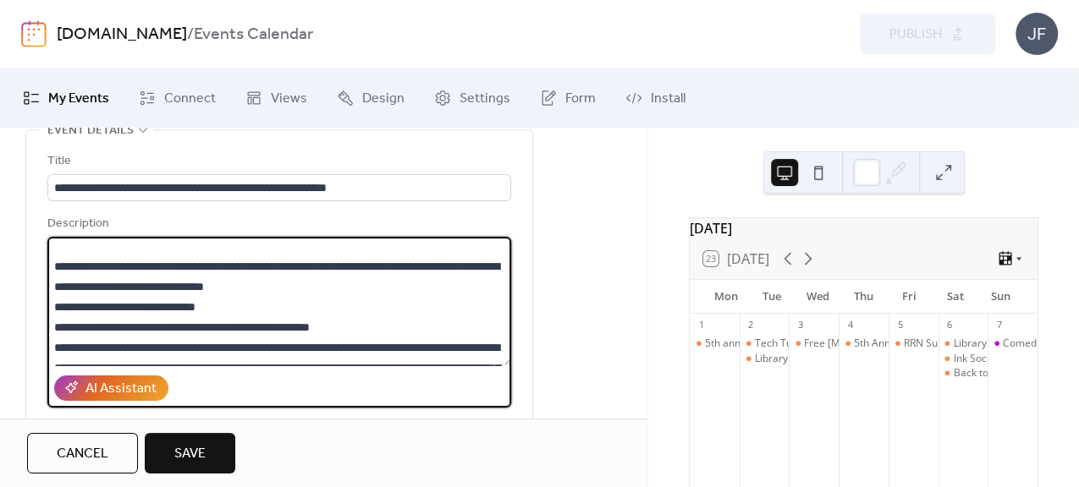 This screenshot has width=1079, height=487. What do you see at coordinates (485, 99) in the screenshot?
I see `span: Settings` at bounding box center [485, 99].